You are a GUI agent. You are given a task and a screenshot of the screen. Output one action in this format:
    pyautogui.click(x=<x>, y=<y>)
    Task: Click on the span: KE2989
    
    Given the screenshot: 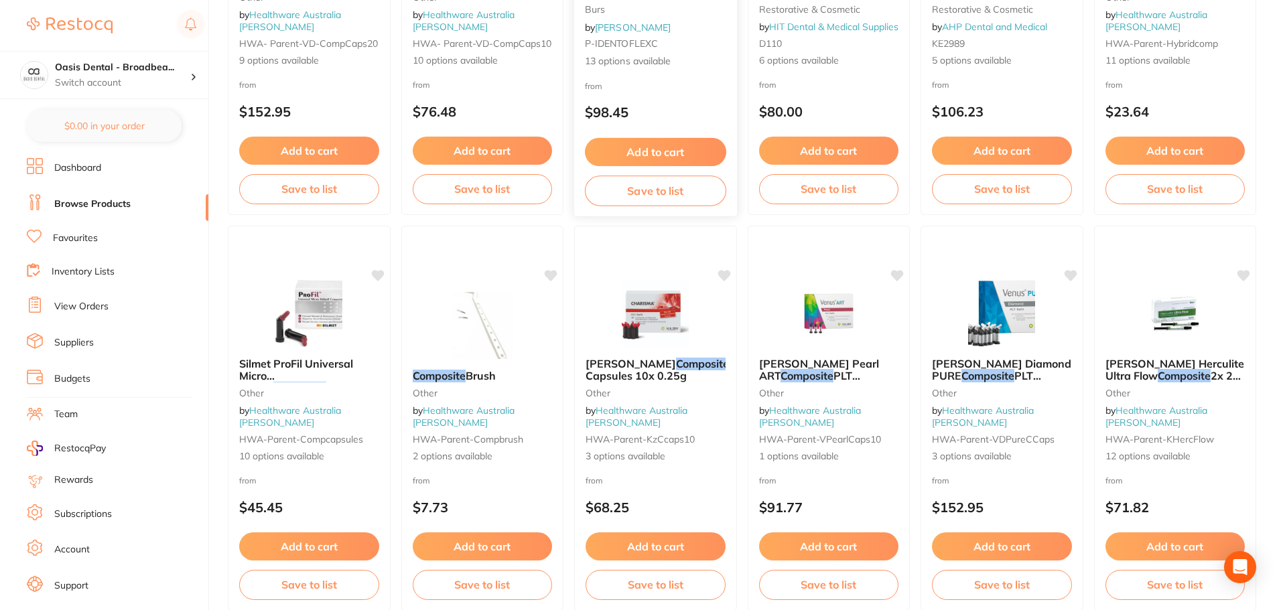 What is the action you would take?
    pyautogui.click(x=948, y=44)
    